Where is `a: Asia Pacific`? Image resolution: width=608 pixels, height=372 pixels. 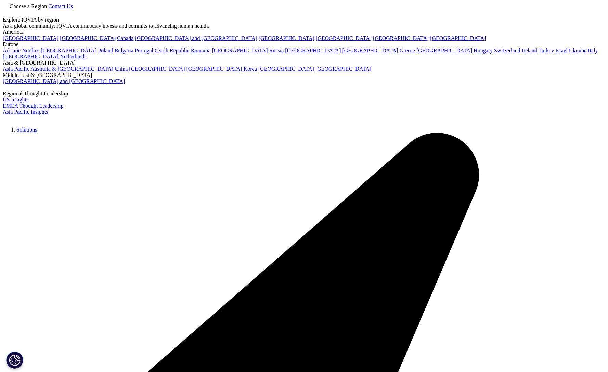 a: Asia Pacific is located at coordinates (16, 69).